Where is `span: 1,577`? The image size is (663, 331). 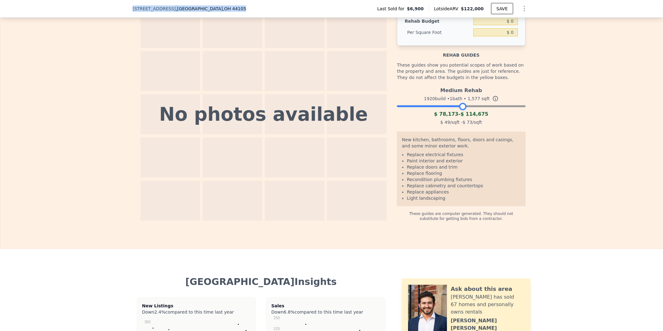 span: 1,577 is located at coordinates (474, 98).